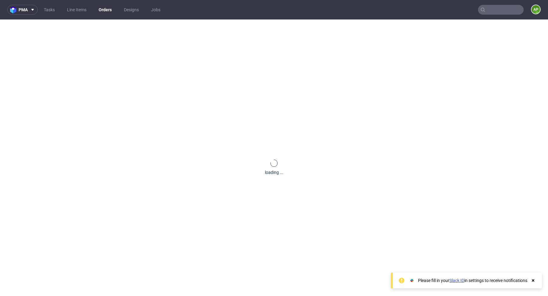 The height and width of the screenshot is (296, 548). I want to click on a: Tasks, so click(49, 10).